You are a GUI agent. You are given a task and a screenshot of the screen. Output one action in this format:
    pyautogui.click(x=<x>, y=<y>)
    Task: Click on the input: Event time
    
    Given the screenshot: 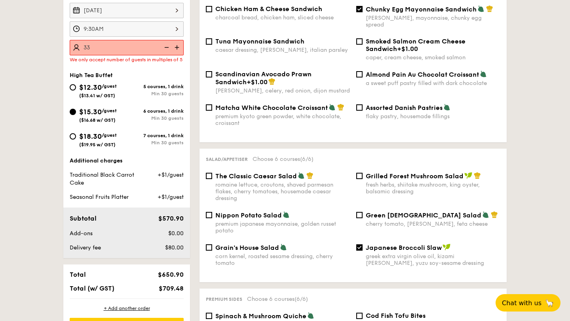 What is the action you would take?
    pyautogui.click(x=127, y=29)
    